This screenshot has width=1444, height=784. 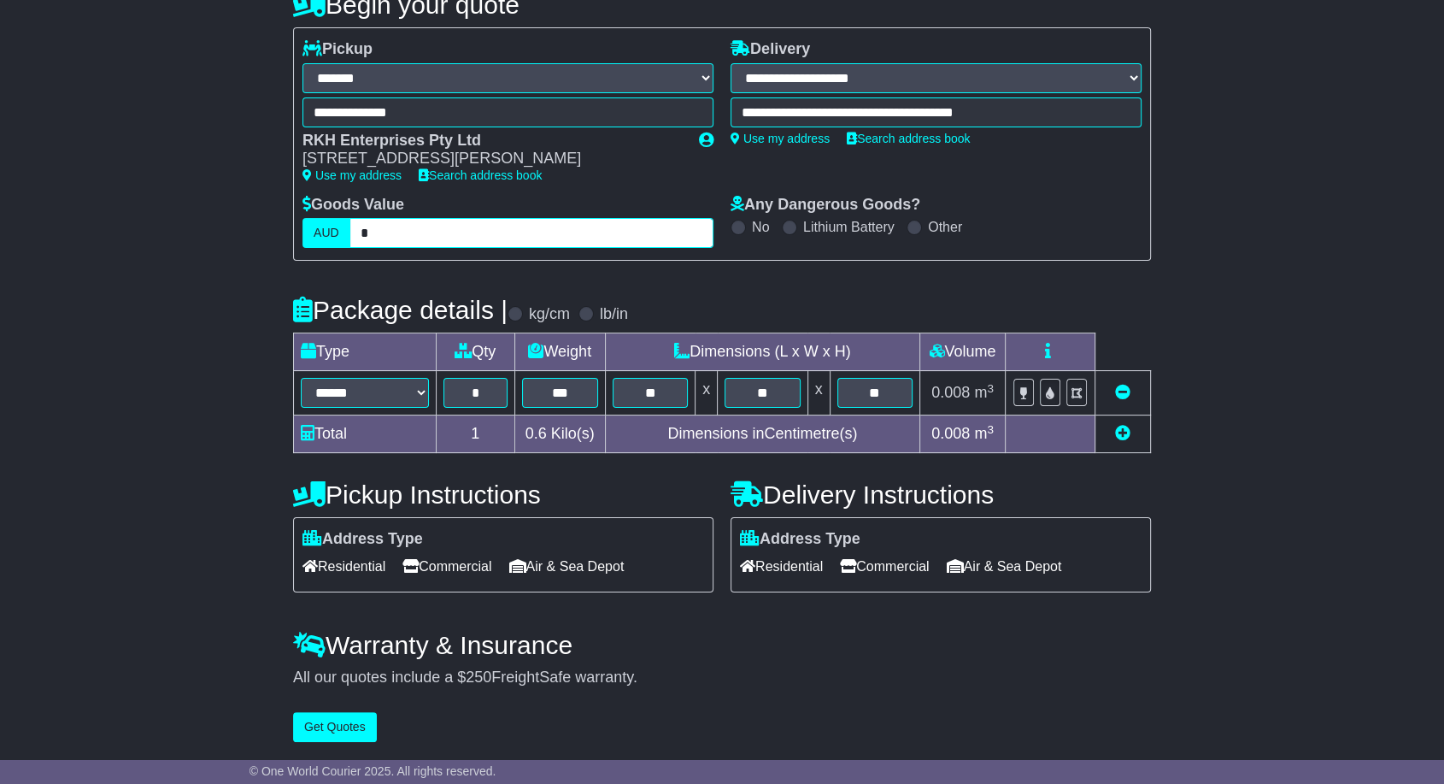 What do you see at coordinates (365, 352) in the screenshot?
I see `td: Type` at bounding box center [365, 352].